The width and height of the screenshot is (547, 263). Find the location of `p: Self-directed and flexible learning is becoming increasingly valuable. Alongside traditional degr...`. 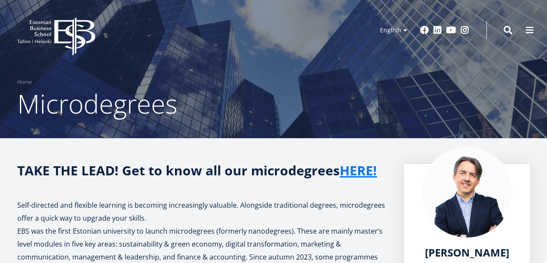

p: Self-directed and flexible learning is becoming increasingly valuable. Alongside traditional degr... is located at coordinates (202, 212).